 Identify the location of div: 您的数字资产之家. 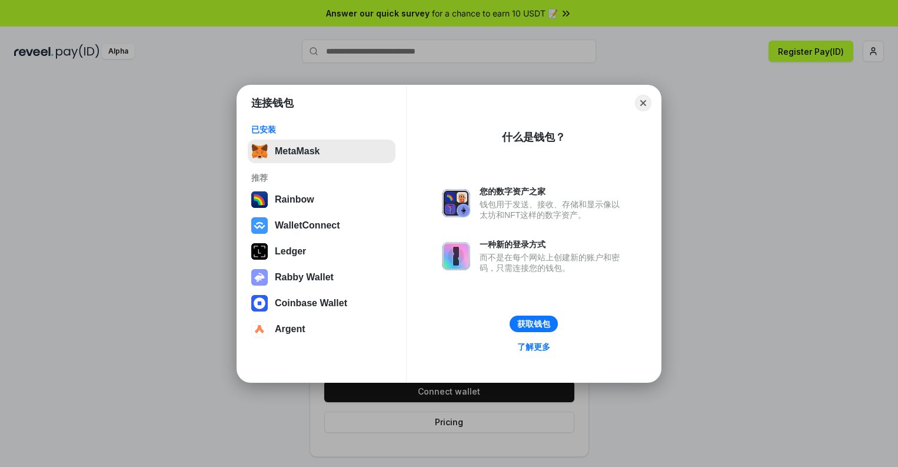
(553, 191).